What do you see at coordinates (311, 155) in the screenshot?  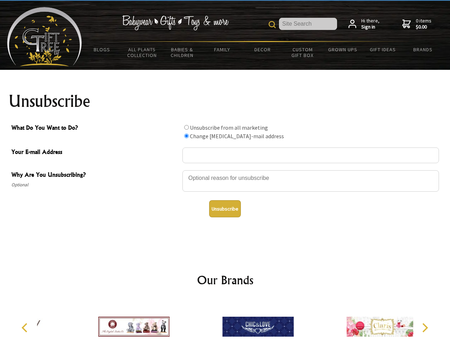 I see `input: Your E-mail Address` at bounding box center [311, 155].